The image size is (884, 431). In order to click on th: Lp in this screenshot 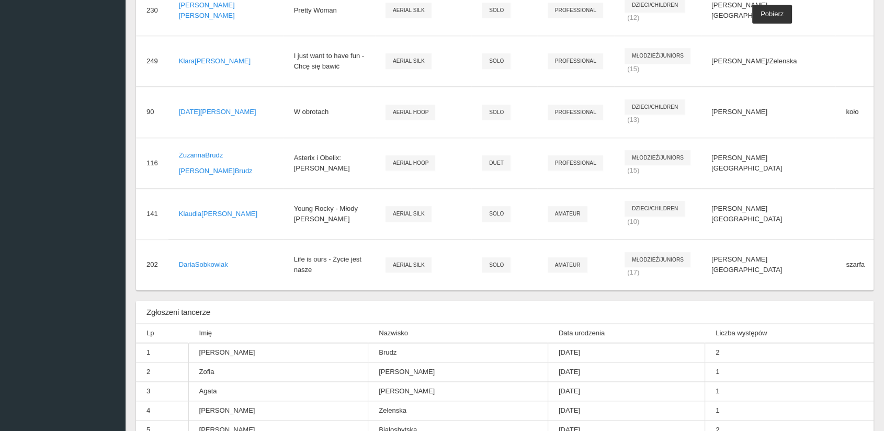, I will do `click(162, 333)`.